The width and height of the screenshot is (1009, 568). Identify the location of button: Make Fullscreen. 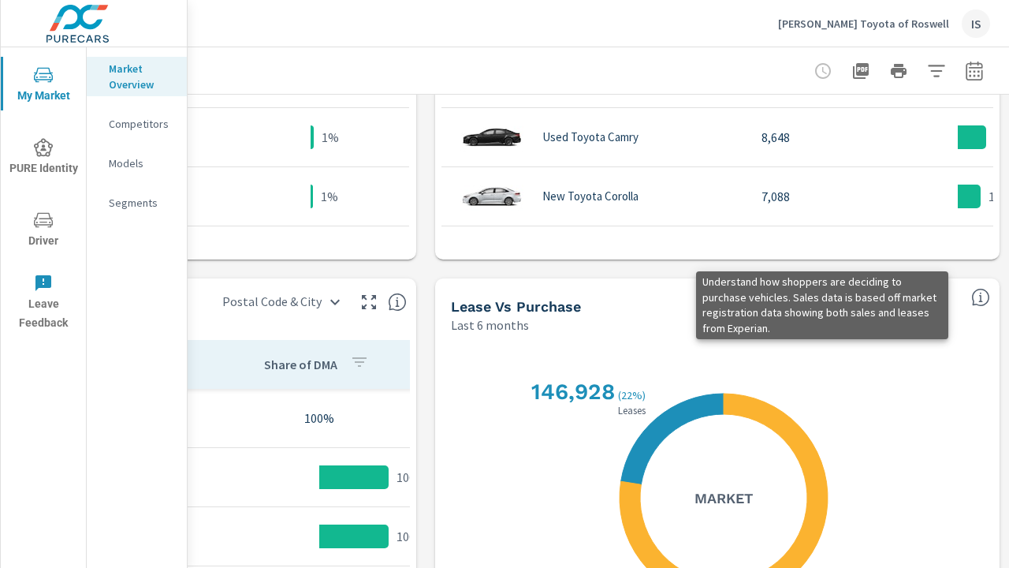
(369, 302).